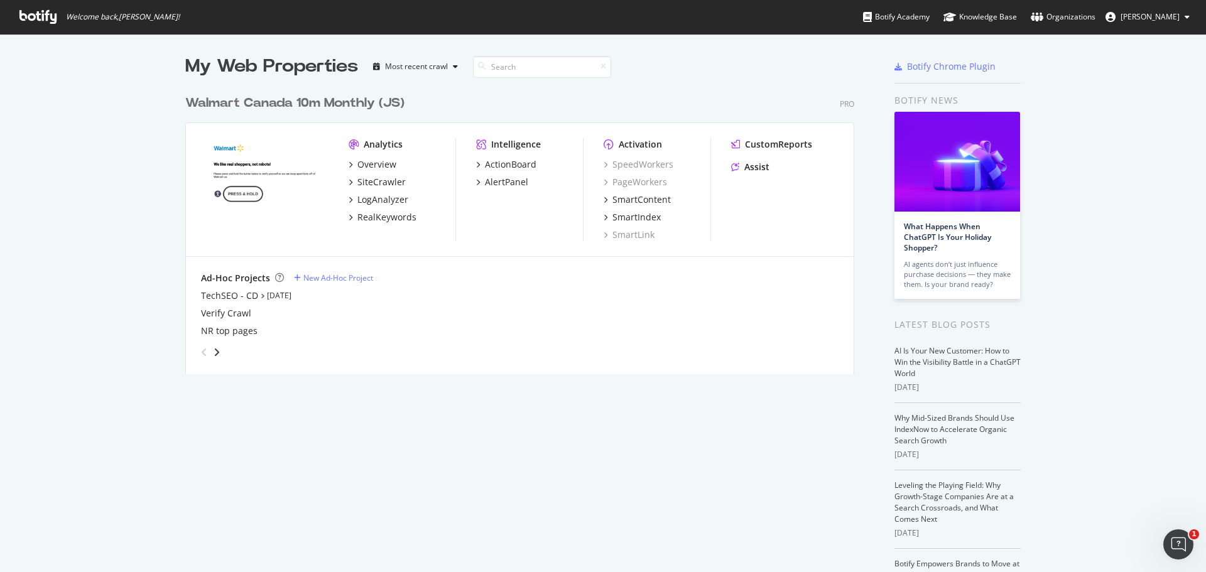  I want to click on div: Most recent crawl, so click(417, 67).